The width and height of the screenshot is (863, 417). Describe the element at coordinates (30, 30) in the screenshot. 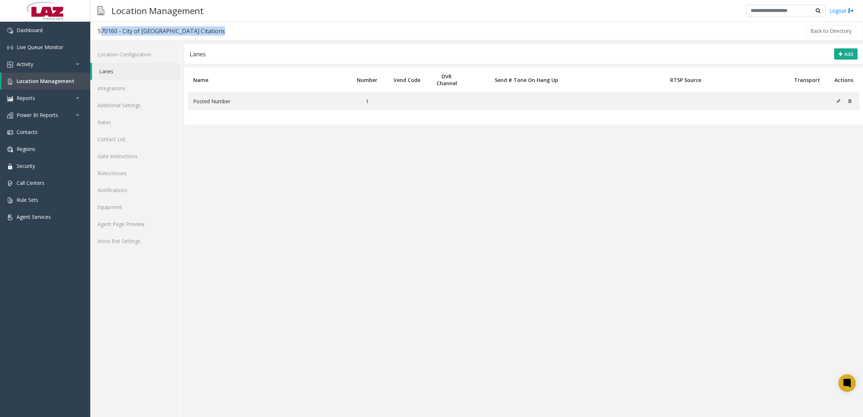

I see `span: Dashboard` at that location.